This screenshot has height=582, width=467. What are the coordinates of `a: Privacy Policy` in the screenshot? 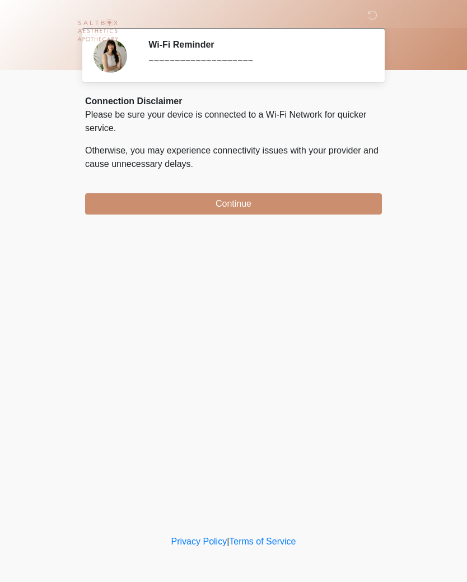 It's located at (199, 541).